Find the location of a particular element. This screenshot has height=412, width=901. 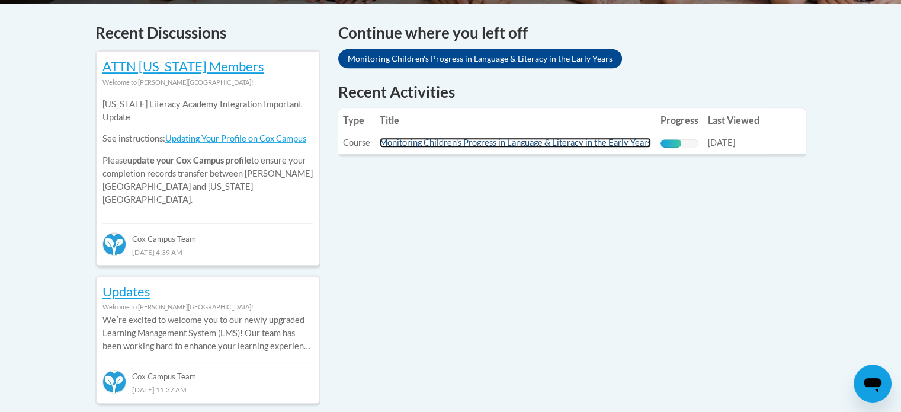

h4: Continue where you left off is located at coordinates (572, 33).